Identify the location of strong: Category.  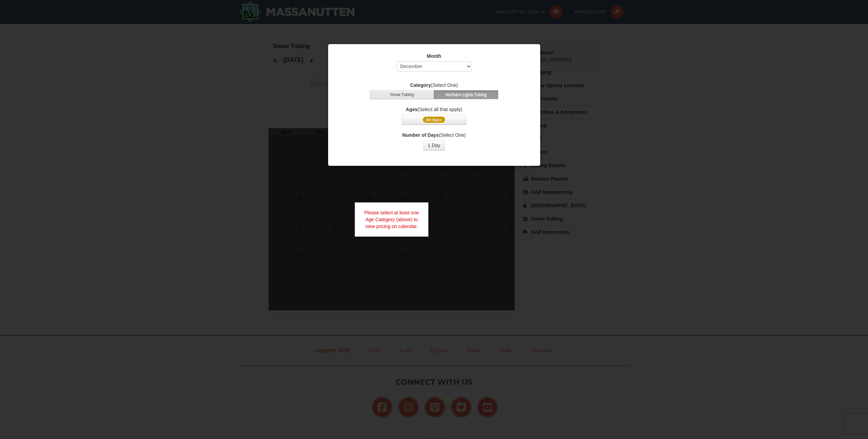
(420, 85).